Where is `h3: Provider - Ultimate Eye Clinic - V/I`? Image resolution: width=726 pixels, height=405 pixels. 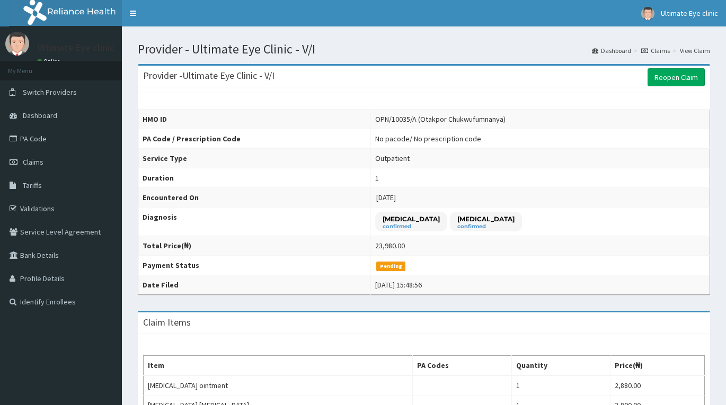
h3: Provider - Ultimate Eye Clinic - V/I is located at coordinates (209, 76).